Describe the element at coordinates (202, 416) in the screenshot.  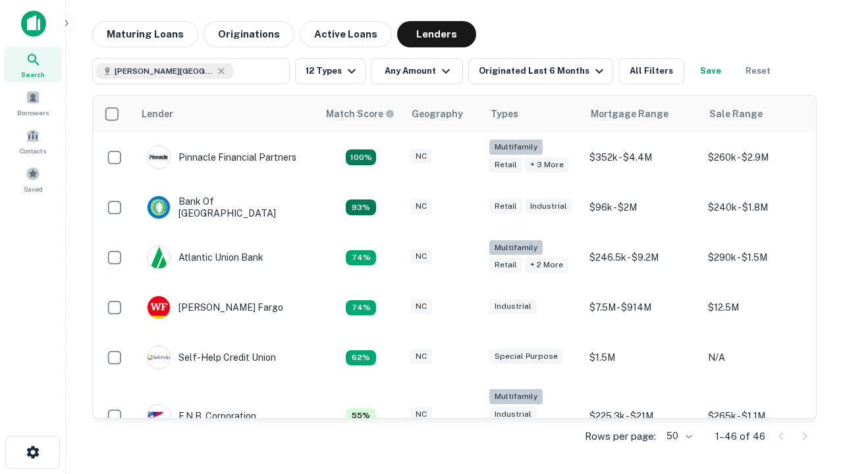
I see `div: F.n.b. Corporation` at that location.